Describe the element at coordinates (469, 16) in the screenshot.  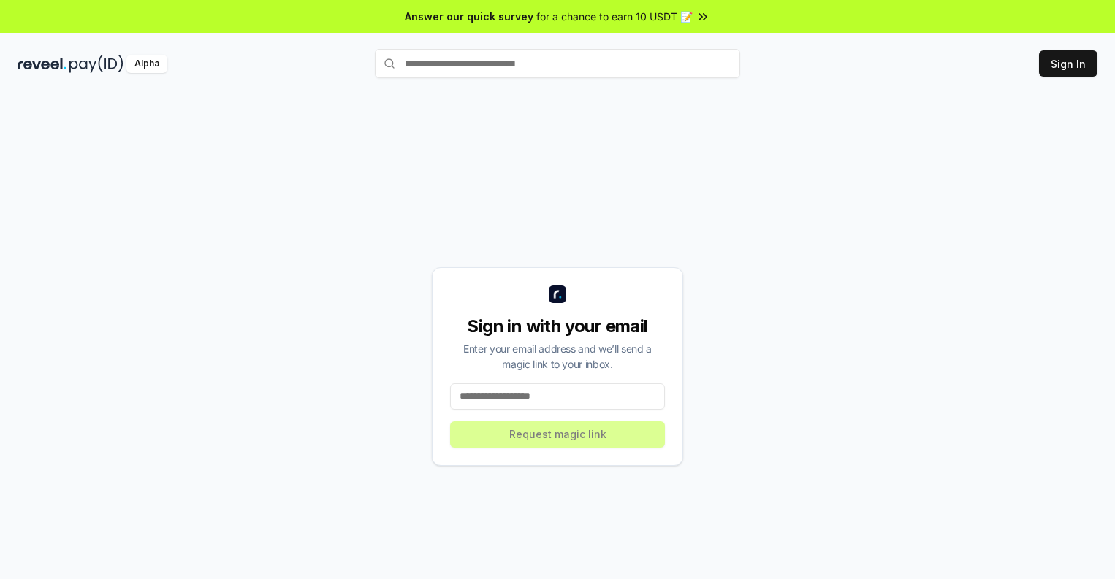
I see `span: Answer our quick survey` at that location.